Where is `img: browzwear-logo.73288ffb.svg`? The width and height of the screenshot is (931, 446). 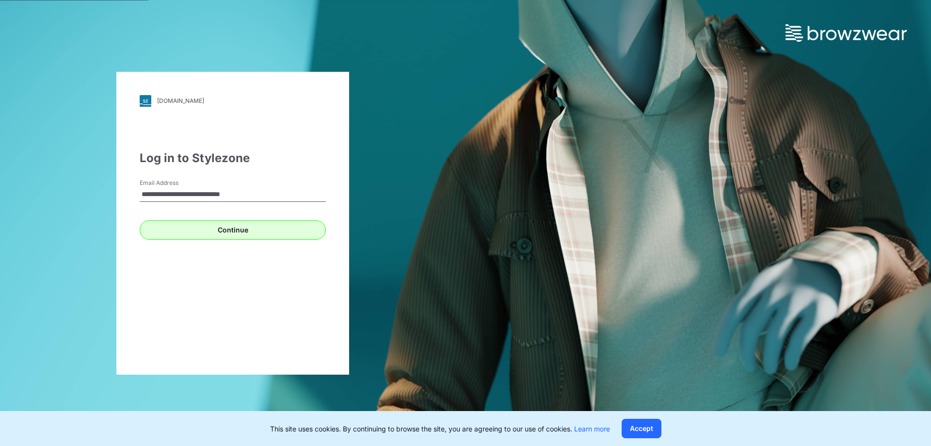
img: browzwear-logo.73288ffb.svg is located at coordinates (846, 33).